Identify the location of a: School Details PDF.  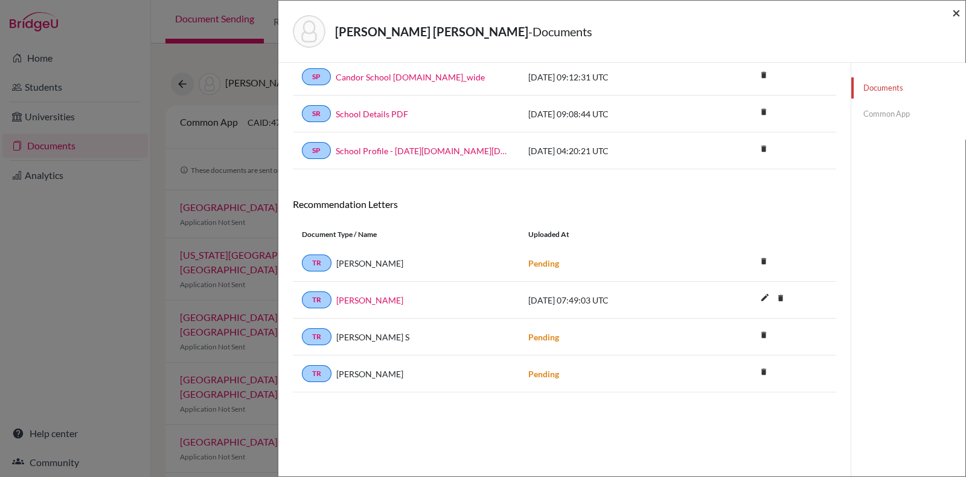
(372, 114).